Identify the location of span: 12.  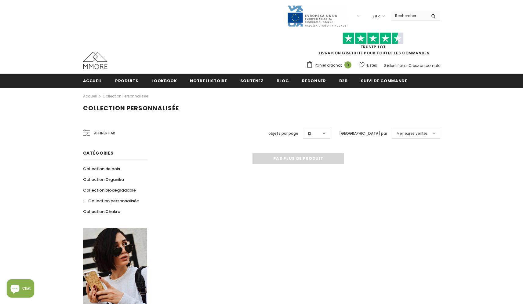
(309, 134).